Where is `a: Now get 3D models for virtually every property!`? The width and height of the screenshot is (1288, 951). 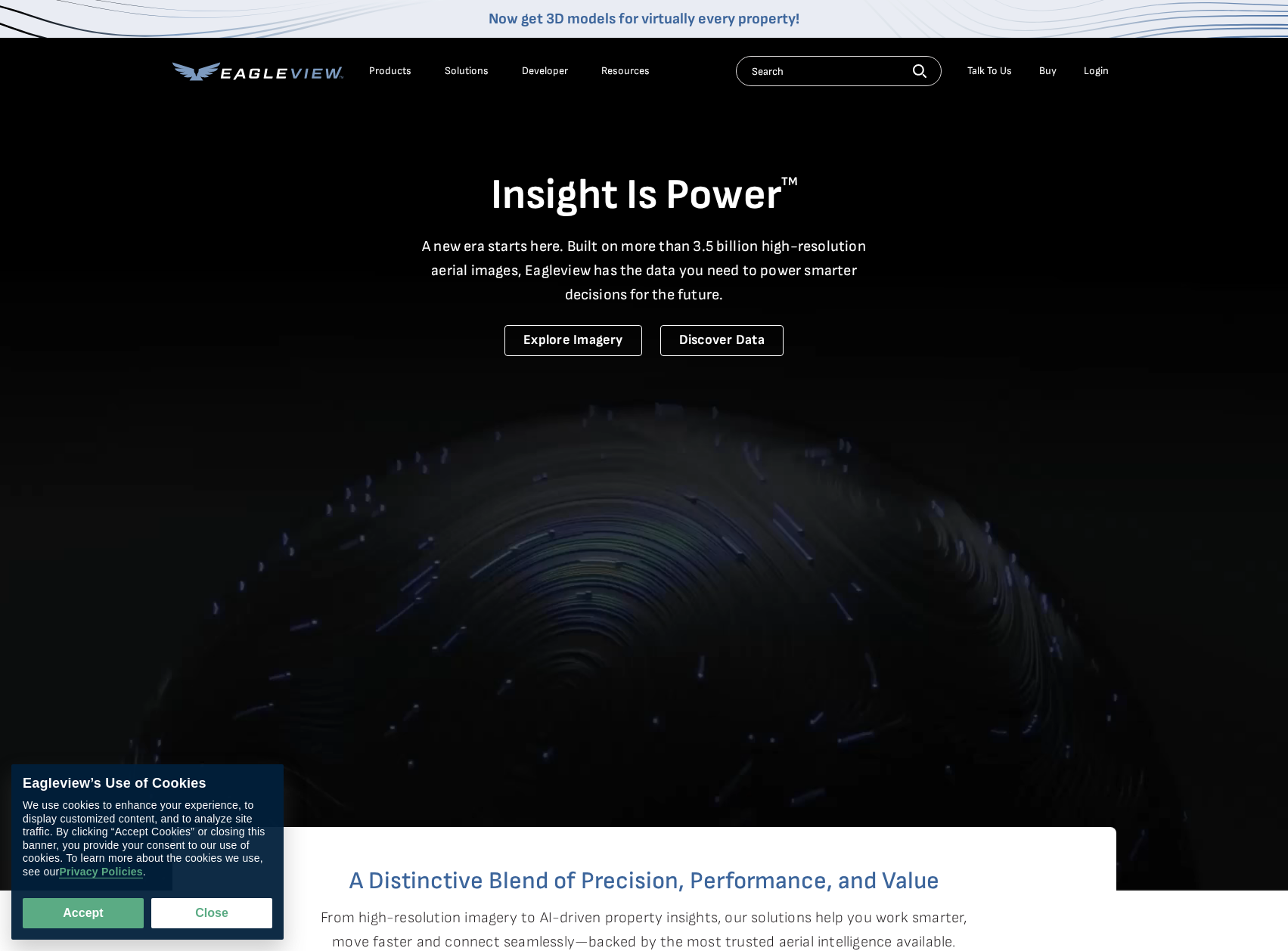
a: Now get 3D models for virtually every property! is located at coordinates (644, 19).